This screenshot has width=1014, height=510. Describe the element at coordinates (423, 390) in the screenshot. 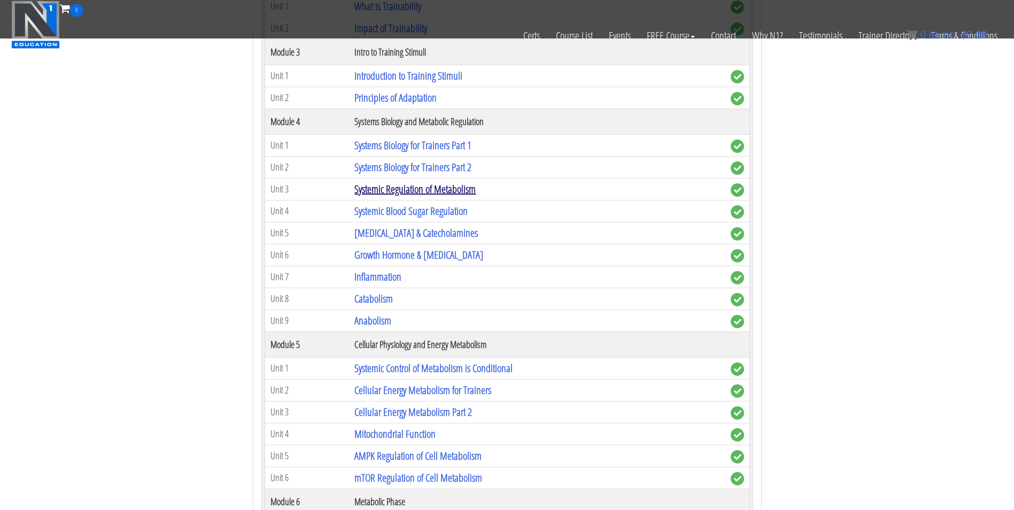

I see `a: Cellular Energy Metabolism for Trainers` at that location.